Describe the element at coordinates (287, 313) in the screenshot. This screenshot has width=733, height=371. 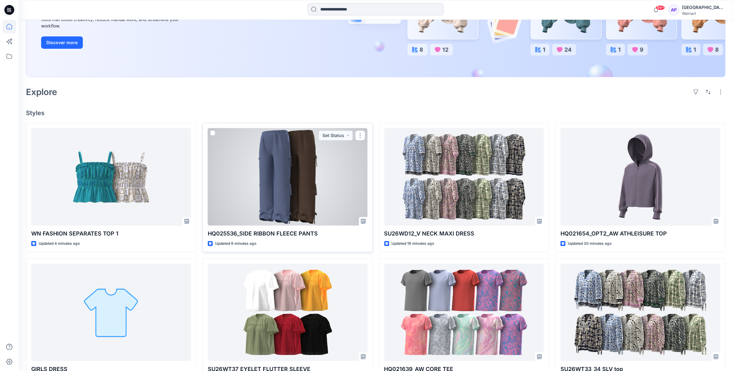
I see `a: SU26WT37_EYELET FLUTTER SLEEVE` at that location.